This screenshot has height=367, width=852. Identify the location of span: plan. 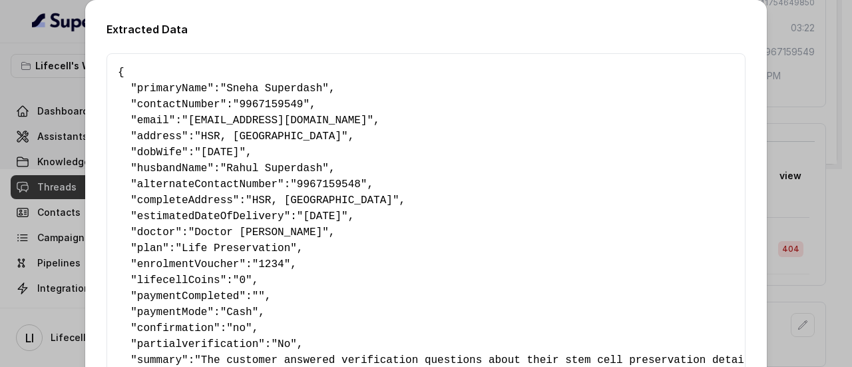
(150, 248).